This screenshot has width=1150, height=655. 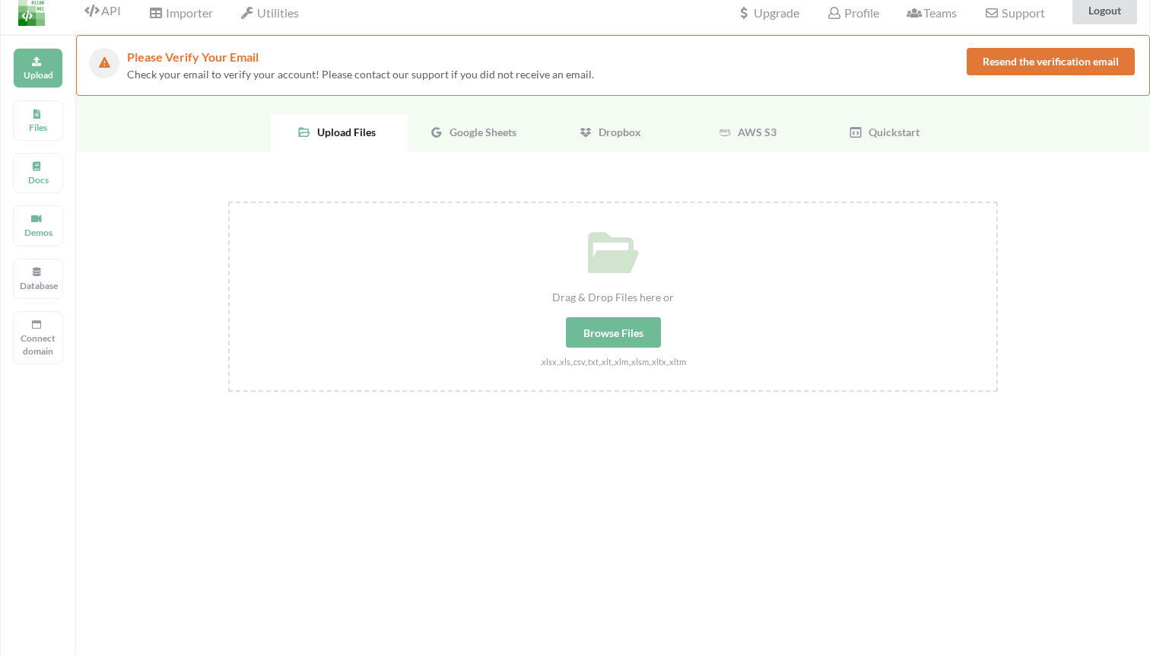 What do you see at coordinates (613, 332) in the screenshot?
I see `div: Browse Files` at bounding box center [613, 332].